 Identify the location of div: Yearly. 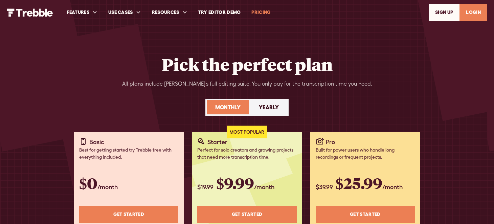
(269, 107).